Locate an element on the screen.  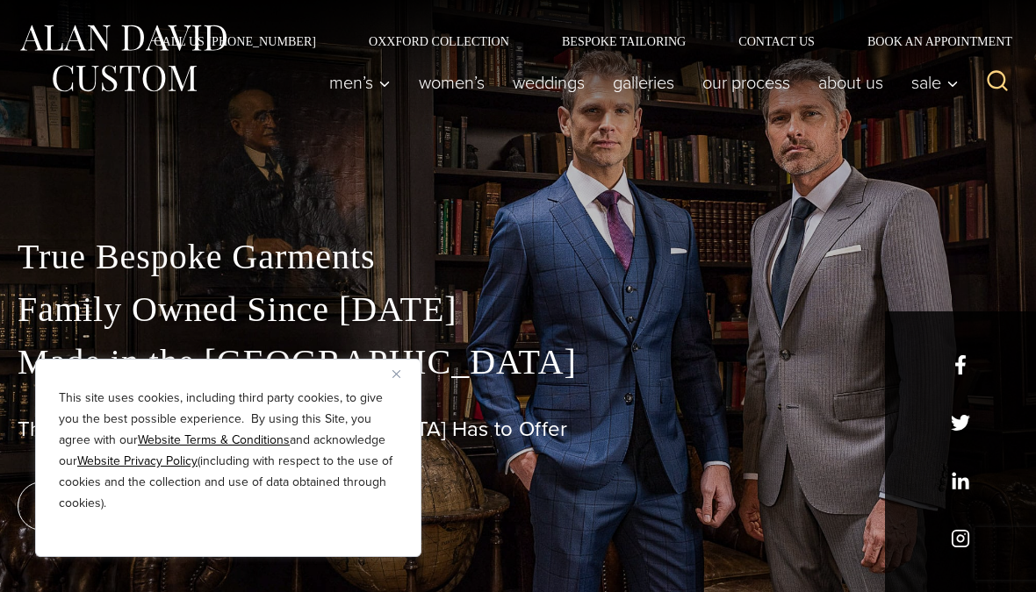
a: book an appointment is located at coordinates (140, 506).